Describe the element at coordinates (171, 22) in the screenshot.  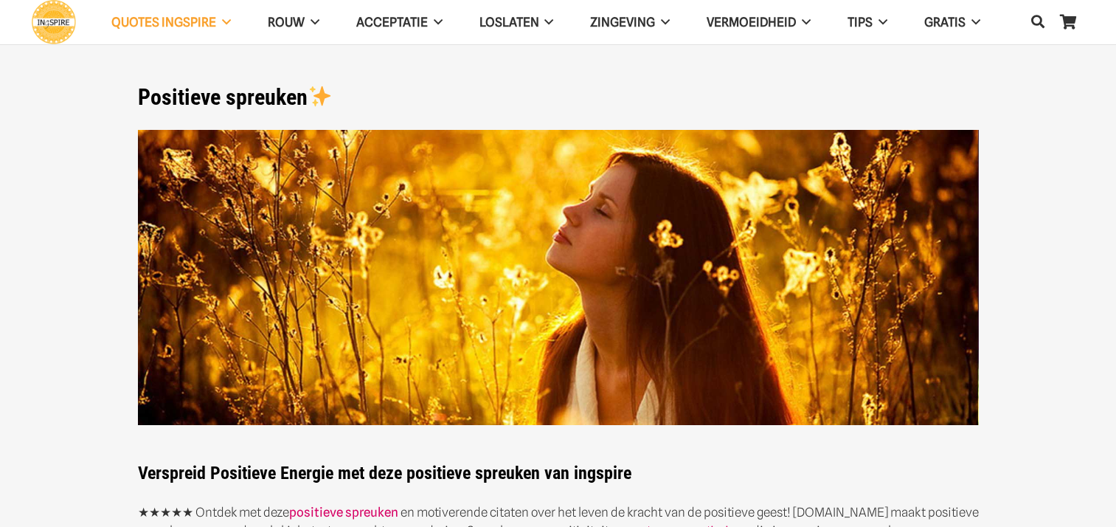
I see `a: QUOTES INGSPIRE` at that location.